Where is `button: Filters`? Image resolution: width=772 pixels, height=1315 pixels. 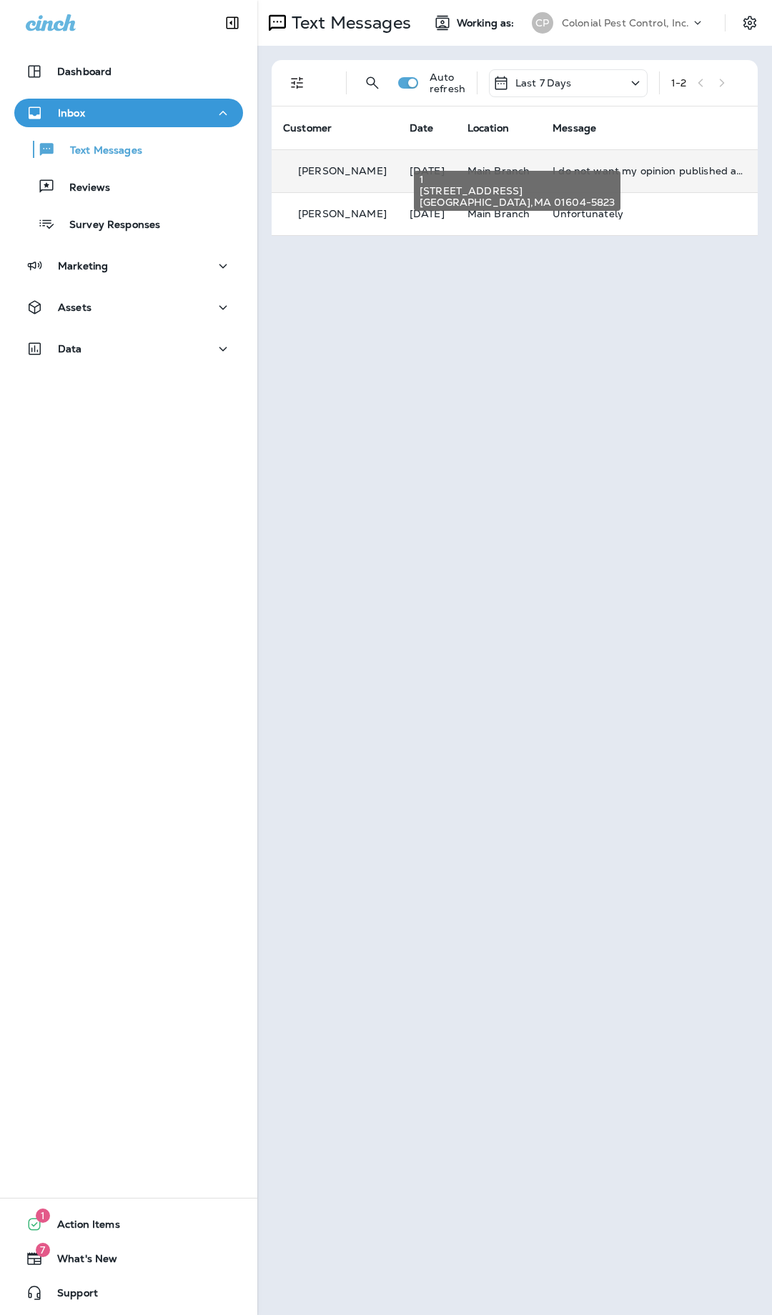
button: Filters is located at coordinates (297, 83).